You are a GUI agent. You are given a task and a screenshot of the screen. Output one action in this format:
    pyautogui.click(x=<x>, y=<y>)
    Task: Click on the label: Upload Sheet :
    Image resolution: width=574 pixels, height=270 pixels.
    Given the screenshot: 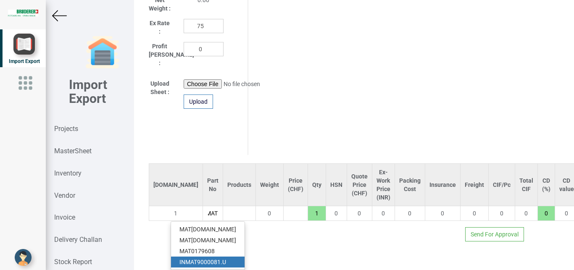 What is the action you would take?
    pyautogui.click(x=160, y=88)
    